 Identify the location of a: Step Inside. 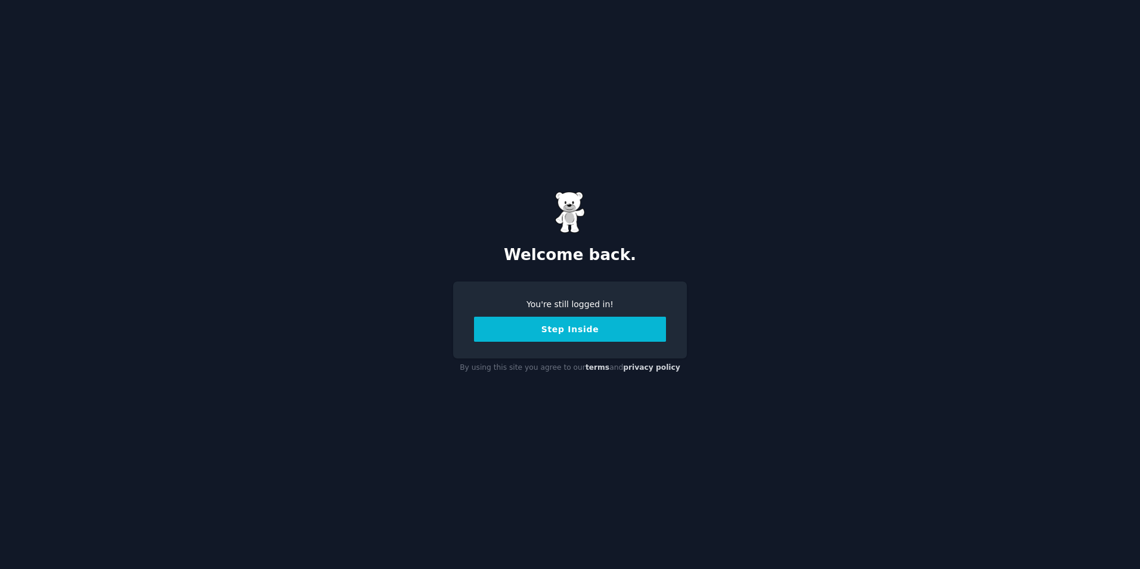
(570, 329).